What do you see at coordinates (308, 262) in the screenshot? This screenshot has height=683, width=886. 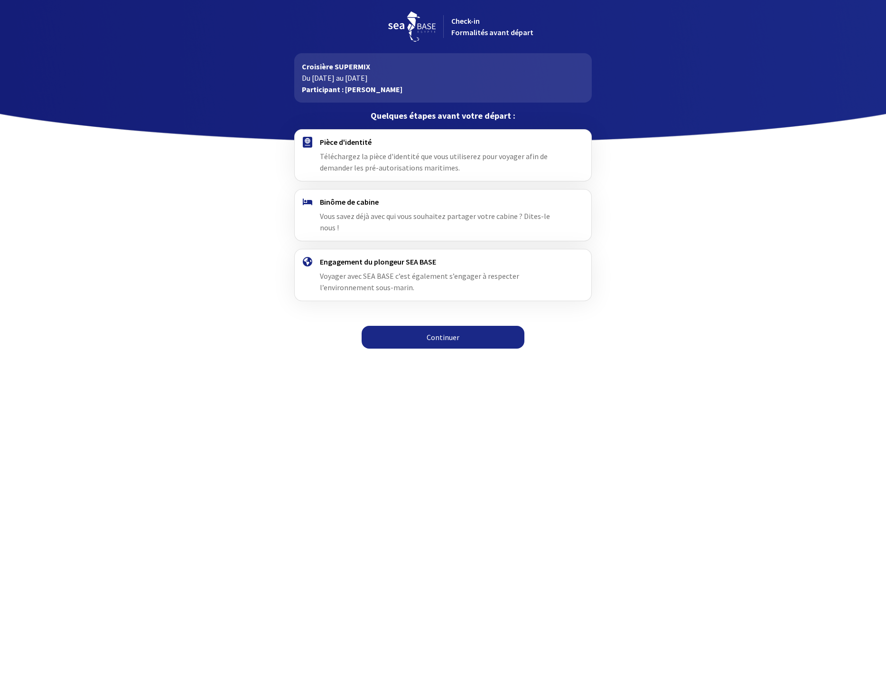 I see `img: engagement.svg` at bounding box center [308, 262].